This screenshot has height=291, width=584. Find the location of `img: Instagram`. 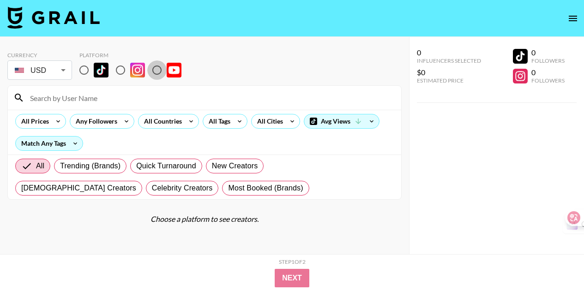

img: Instagram is located at coordinates (137, 70).